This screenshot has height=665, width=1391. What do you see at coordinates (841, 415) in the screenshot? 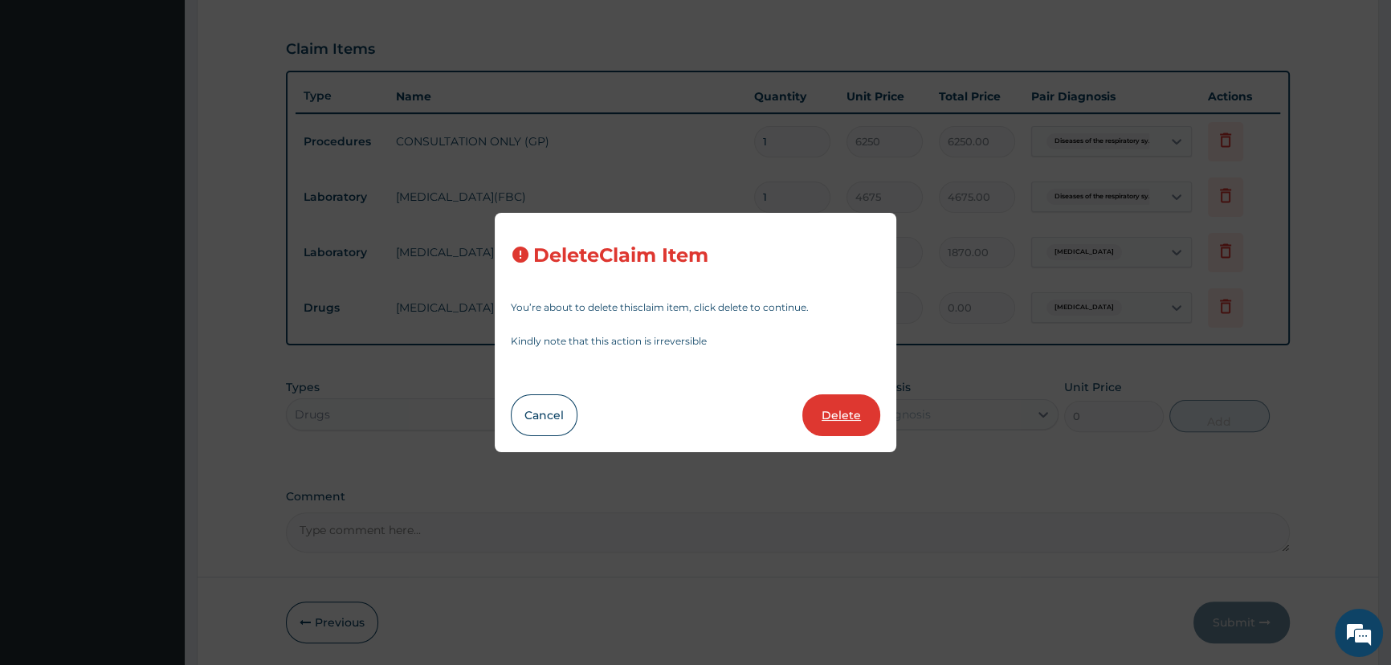
I see `button: Delete` at bounding box center [841, 415].